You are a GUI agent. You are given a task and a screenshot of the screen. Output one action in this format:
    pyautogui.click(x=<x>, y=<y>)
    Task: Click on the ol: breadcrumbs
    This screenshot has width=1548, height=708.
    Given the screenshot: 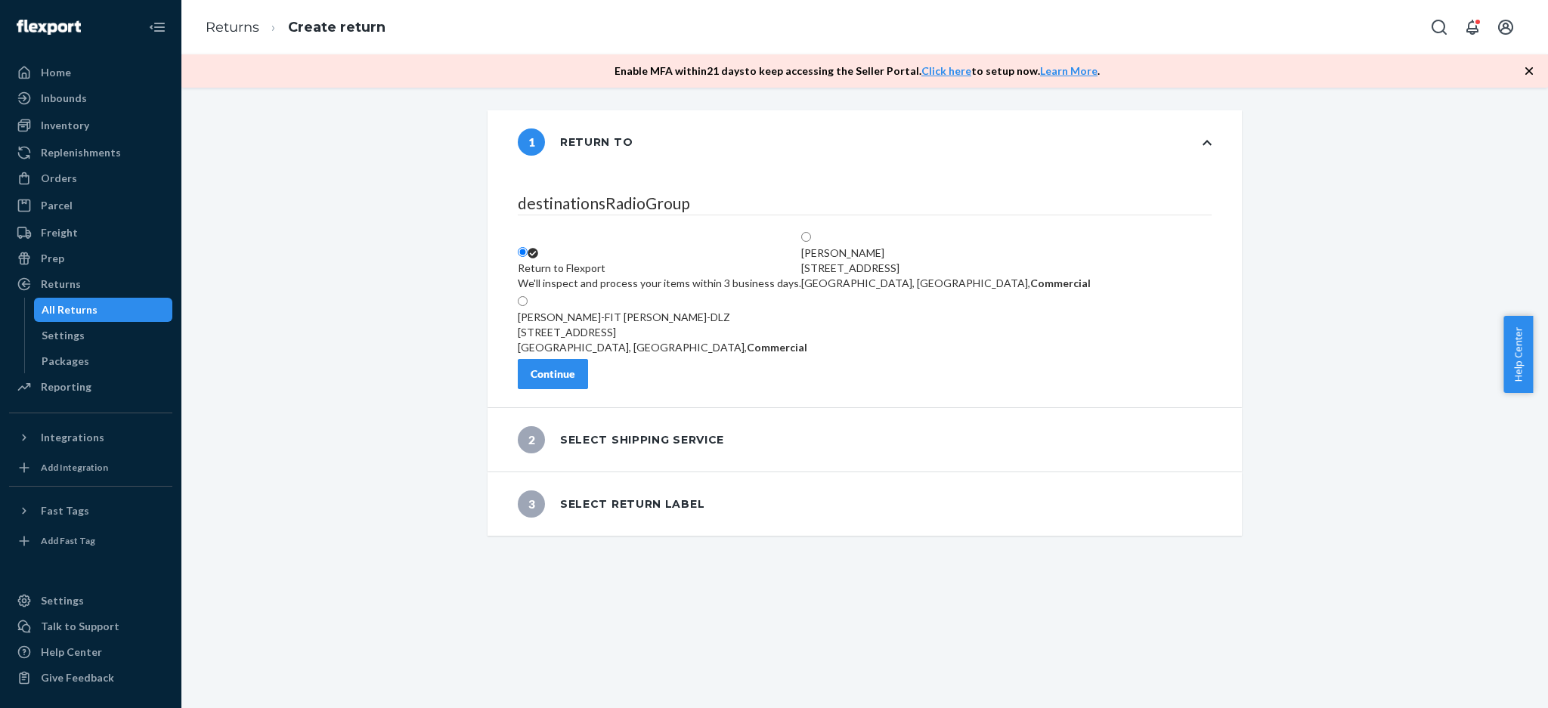 What is the action you would take?
    pyautogui.click(x=296, y=27)
    